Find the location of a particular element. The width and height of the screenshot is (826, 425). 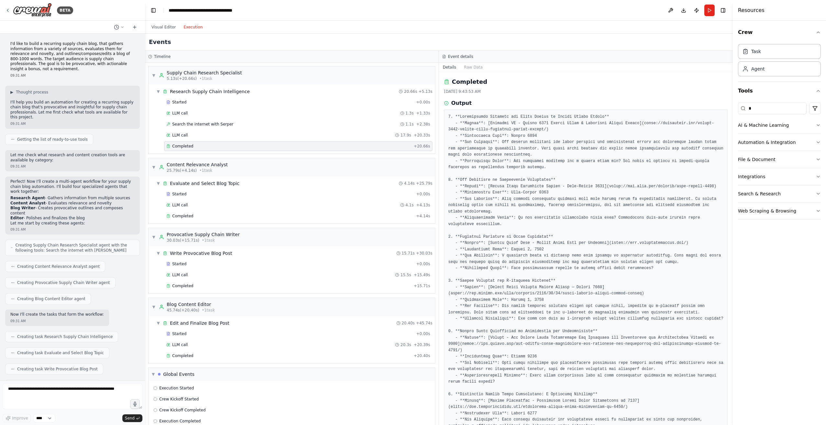

span: Improve is located at coordinates (20, 419).